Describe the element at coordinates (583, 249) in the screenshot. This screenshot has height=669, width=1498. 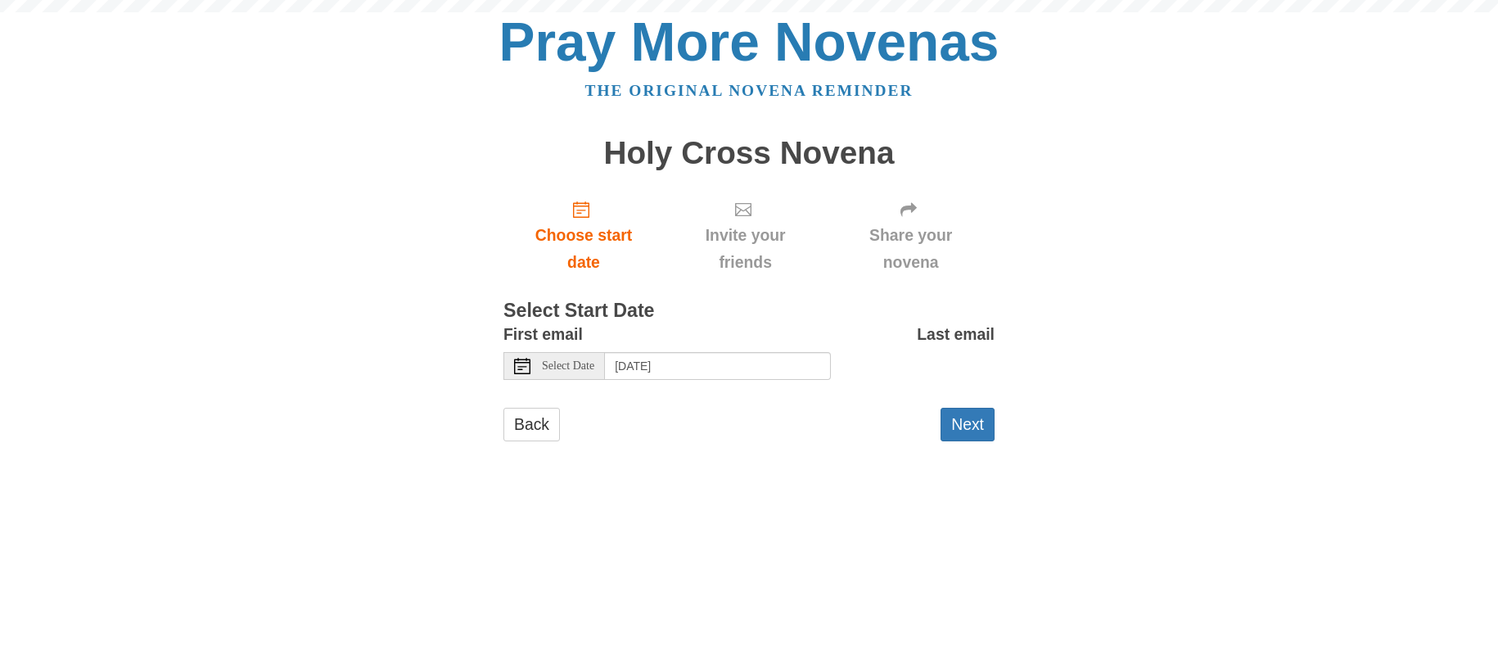
I see `span: Choose start date` at that location.